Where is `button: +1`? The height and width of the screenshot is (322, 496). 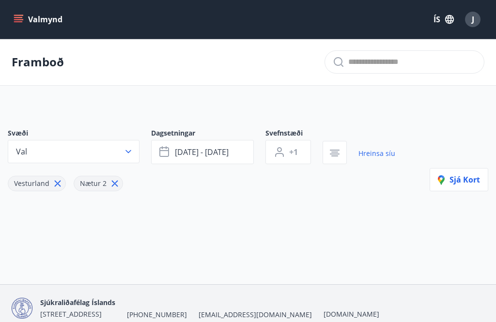
button: +1 is located at coordinates (288, 152).